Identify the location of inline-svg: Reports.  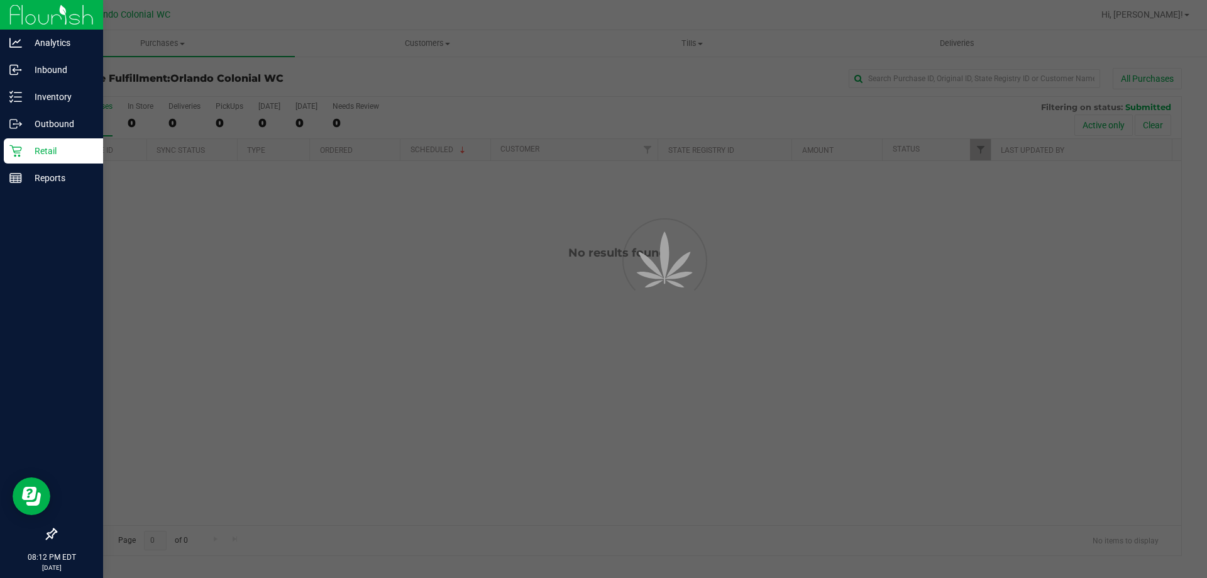
(16, 178).